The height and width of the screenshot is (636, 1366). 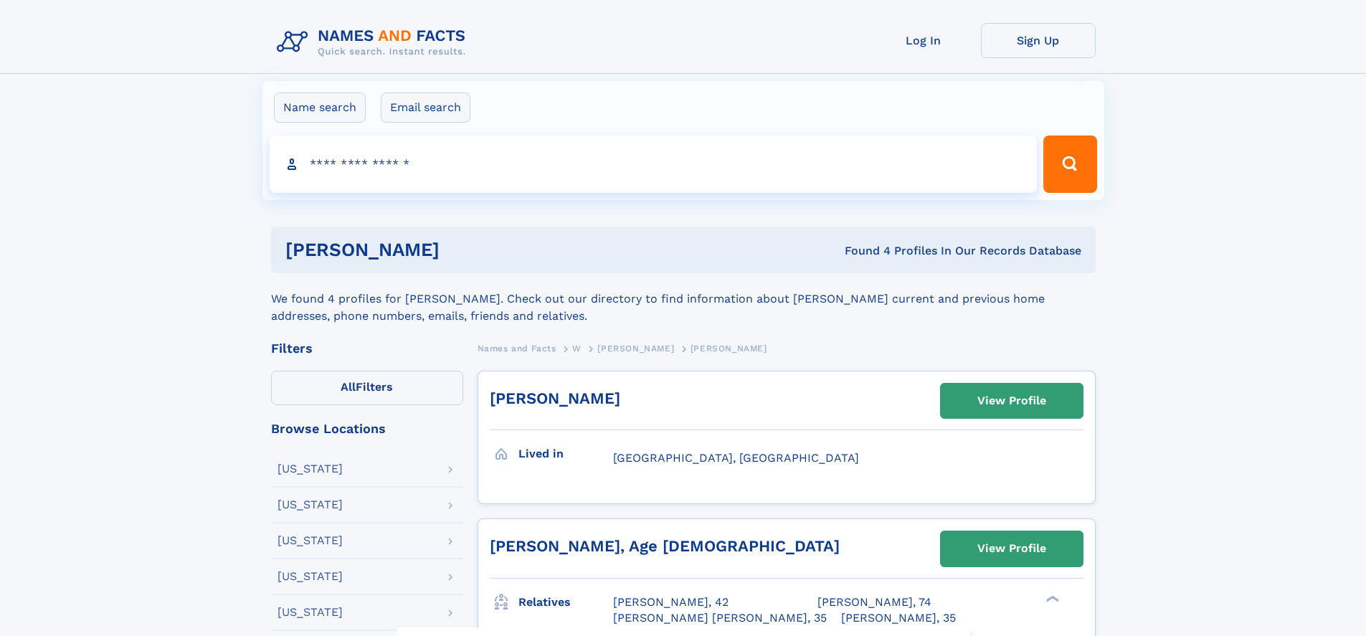 What do you see at coordinates (517, 348) in the screenshot?
I see `a: Names and Facts` at bounding box center [517, 348].